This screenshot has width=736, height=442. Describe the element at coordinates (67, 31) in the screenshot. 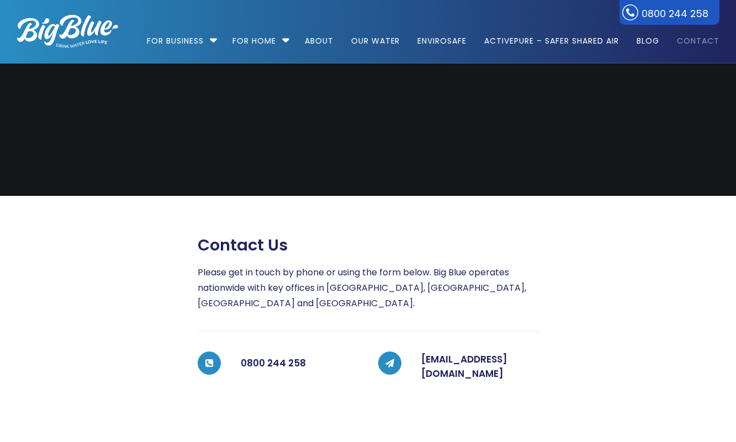

I see `a: logo` at that location.